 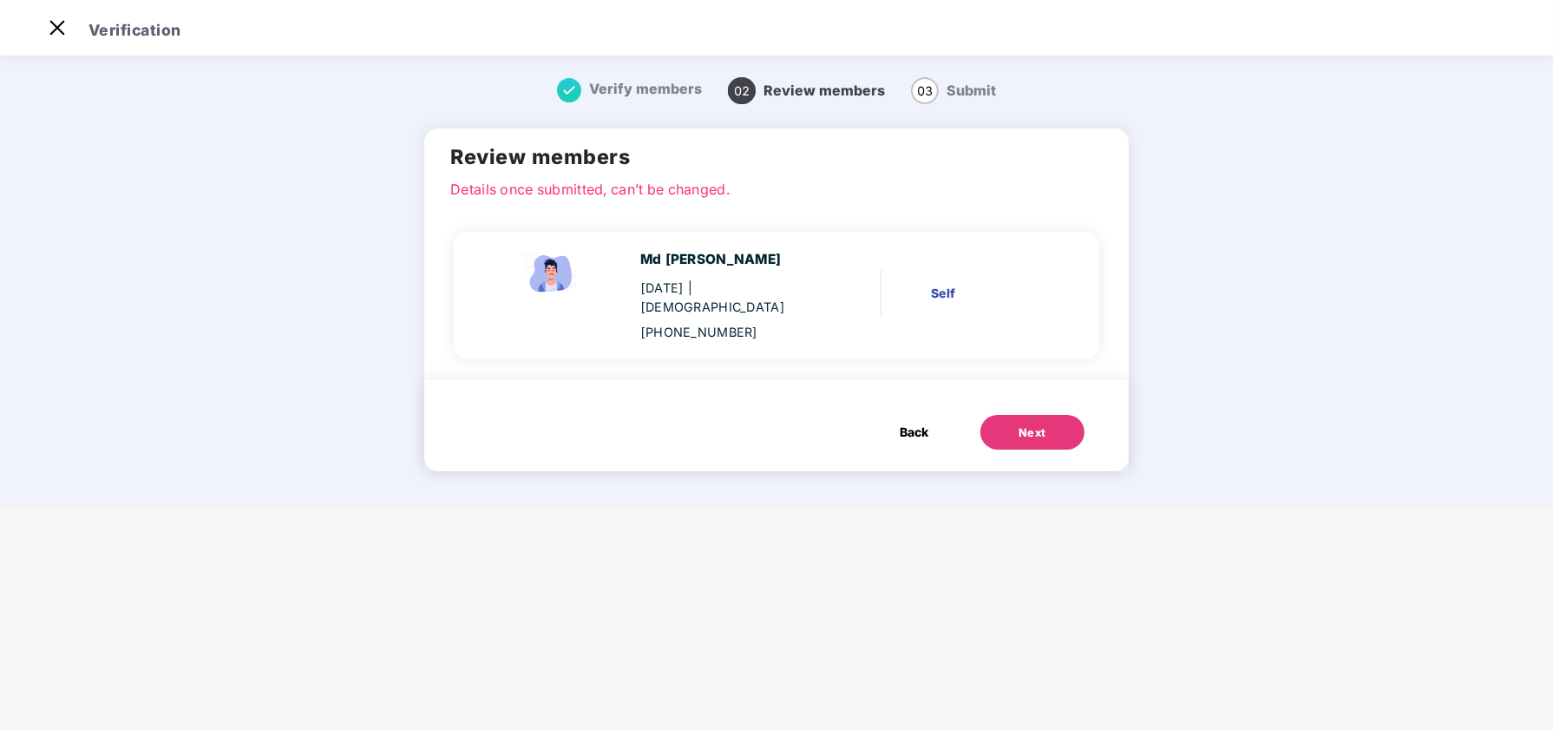 What do you see at coordinates (552, 273) in the screenshot?
I see `img: svg+xml;base64,PHN2ZyBpZD0iRW1wbG95ZWVfbWFsZSIgeG1sbnM9Imh0dHA6Ly93d3cudzMub3JnLzIwMDAvc3ZnIiB3aW...` at bounding box center [552, 273].